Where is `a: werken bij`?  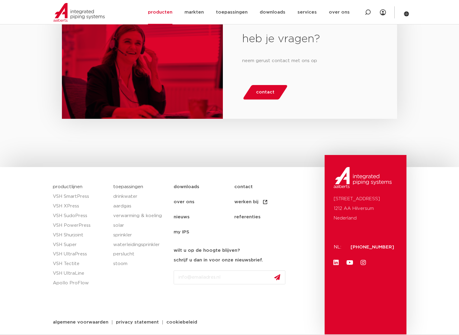
a: werken bij is located at coordinates (265, 202).